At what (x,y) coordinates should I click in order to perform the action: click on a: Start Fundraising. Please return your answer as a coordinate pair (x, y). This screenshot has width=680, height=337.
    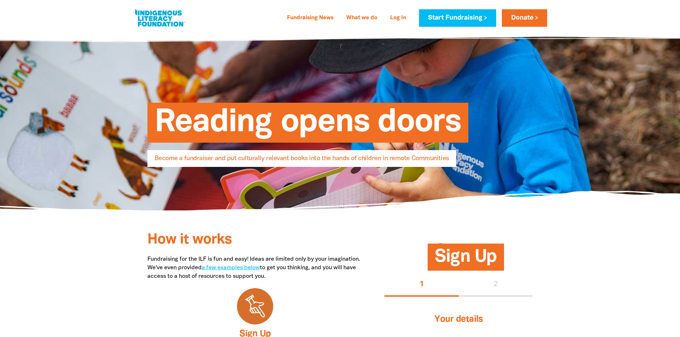
    Looking at the image, I should click on (457, 18).